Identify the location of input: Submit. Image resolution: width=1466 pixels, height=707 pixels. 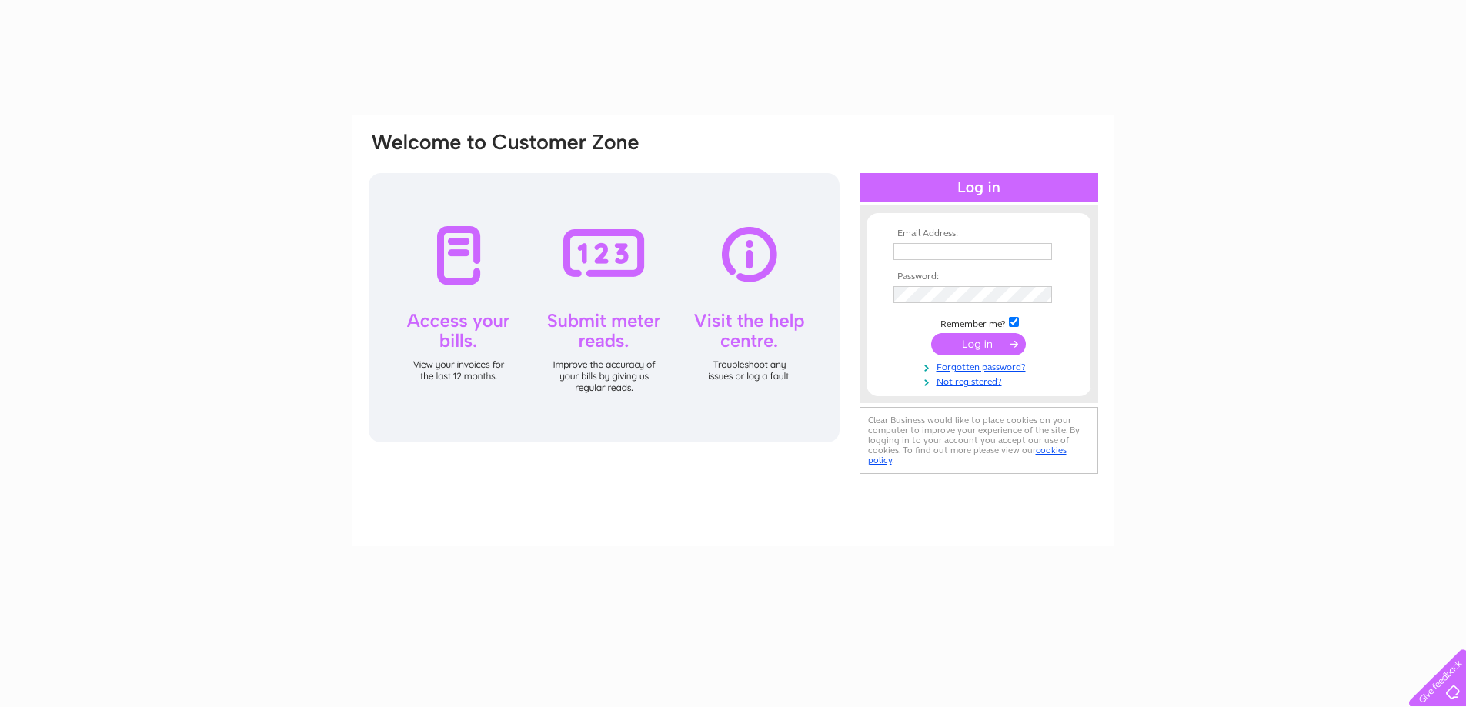
(978, 344).